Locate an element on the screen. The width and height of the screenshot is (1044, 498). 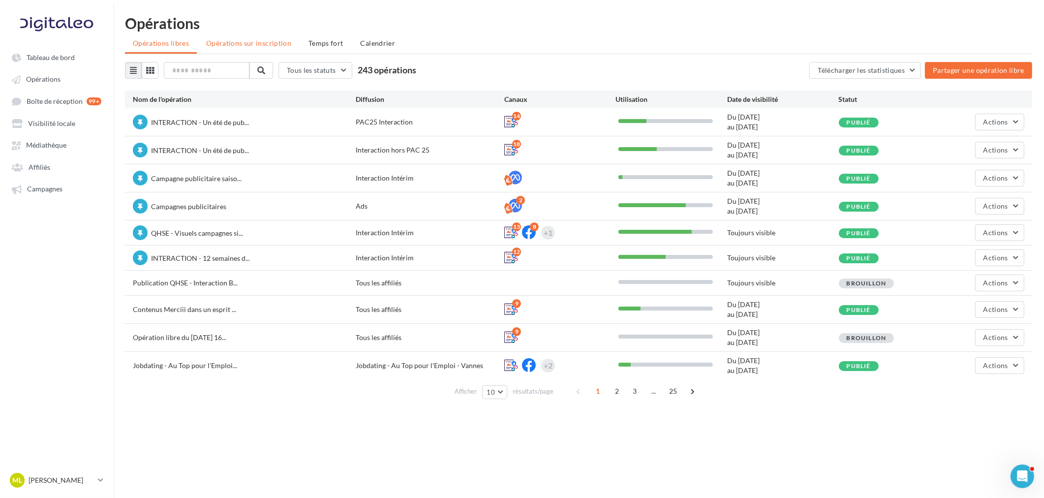
span: 10 is located at coordinates (491, 392).